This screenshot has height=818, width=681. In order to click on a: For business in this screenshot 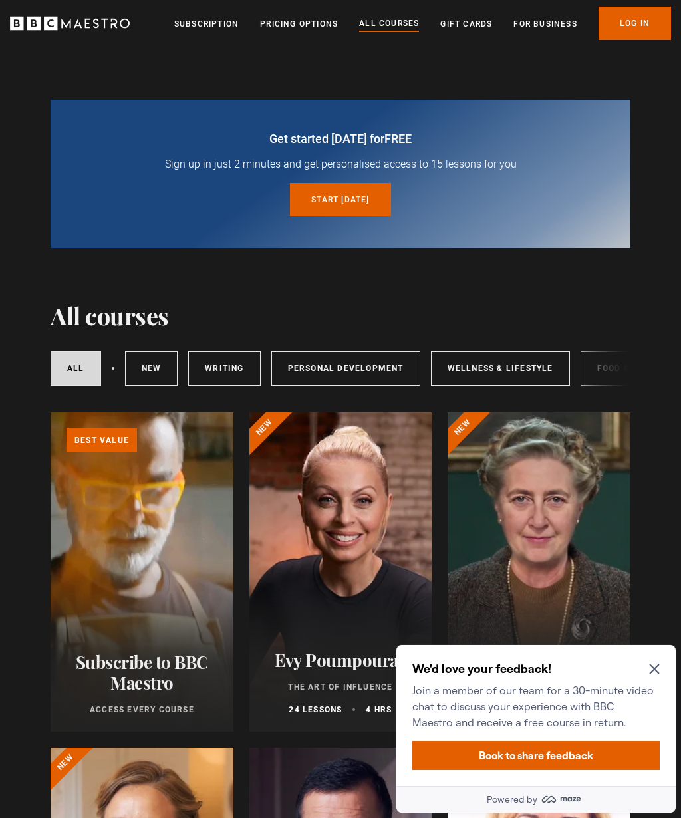, I will do `click(545, 24)`.